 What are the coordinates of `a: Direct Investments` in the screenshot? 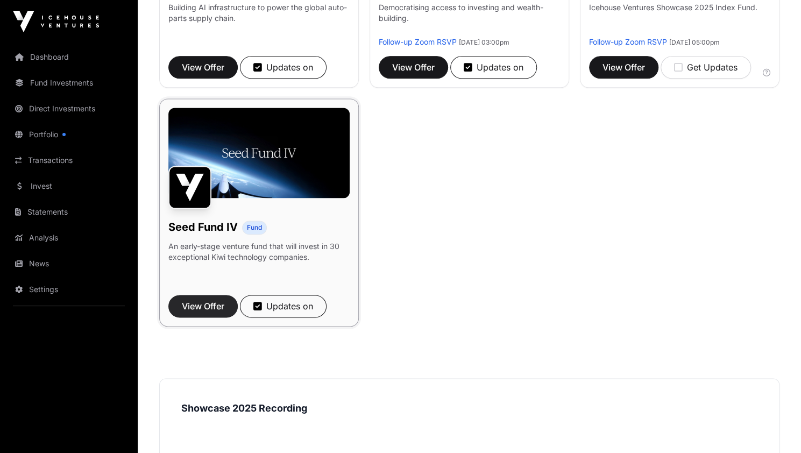 It's located at (69, 109).